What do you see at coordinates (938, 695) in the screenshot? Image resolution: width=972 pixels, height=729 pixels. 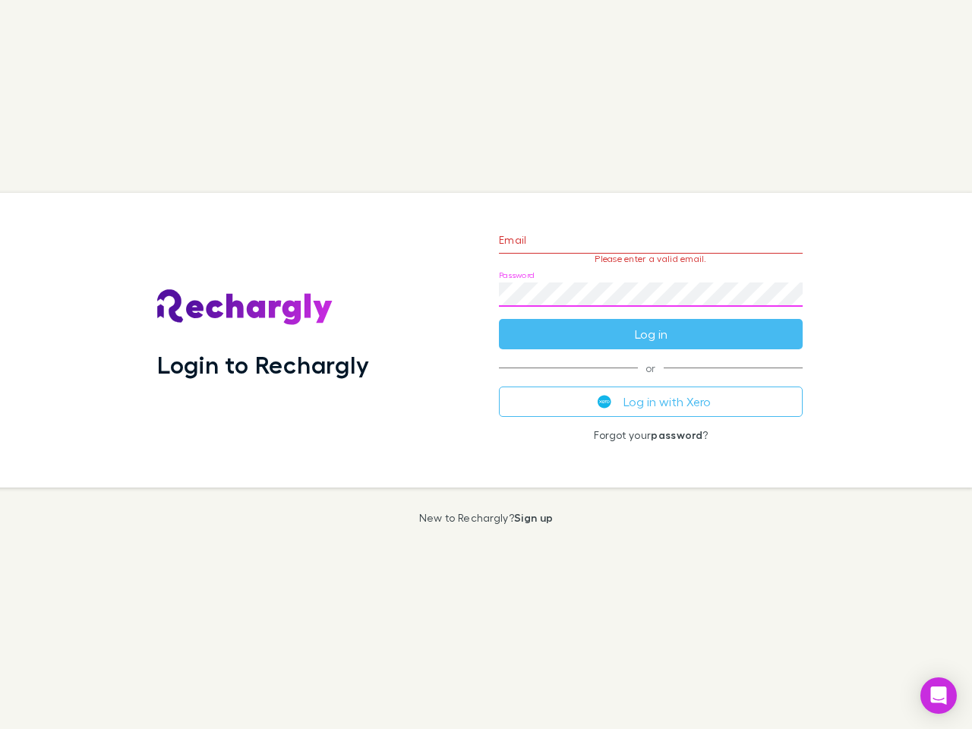 I see `div: Open Intercom Messenger` at bounding box center [938, 695].